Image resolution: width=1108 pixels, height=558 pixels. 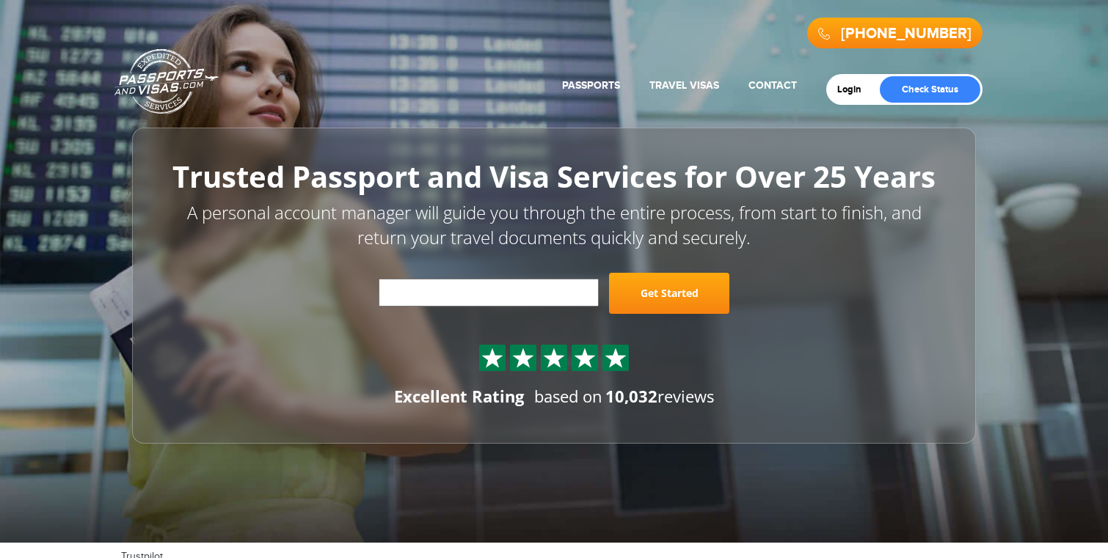 I want to click on a: Get Started, so click(x=669, y=293).